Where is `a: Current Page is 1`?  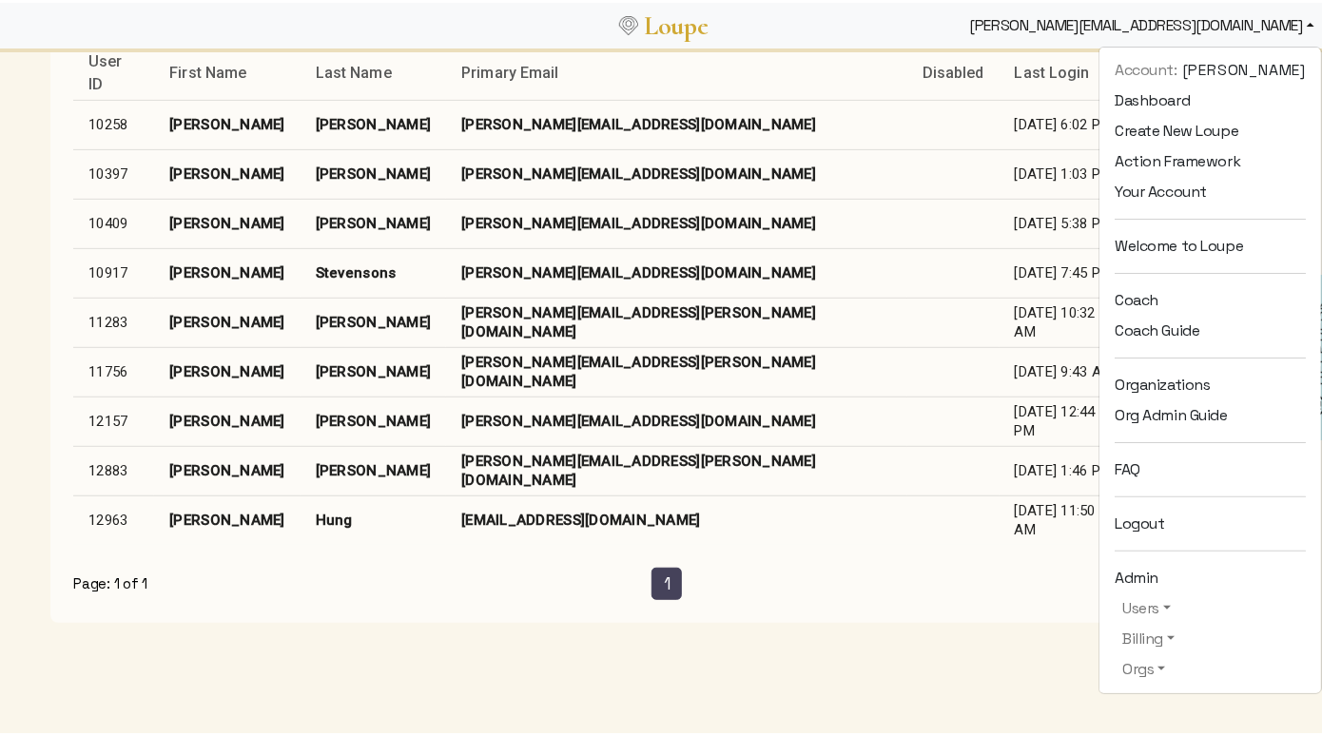
a: Current Page is 1 is located at coordinates (667, 581).